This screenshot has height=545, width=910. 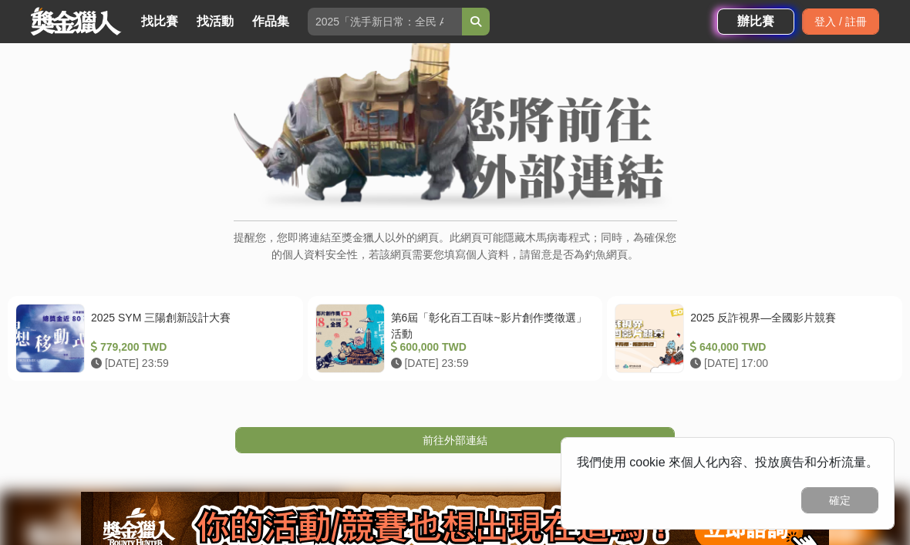 I want to click on a: 找活動, so click(x=215, y=22).